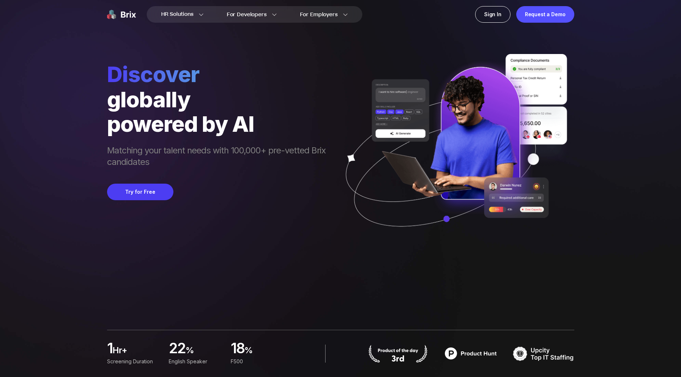 The image size is (681, 377). What do you see at coordinates (177, 14) in the screenshot?
I see `span: HR Solutions` at bounding box center [177, 14].